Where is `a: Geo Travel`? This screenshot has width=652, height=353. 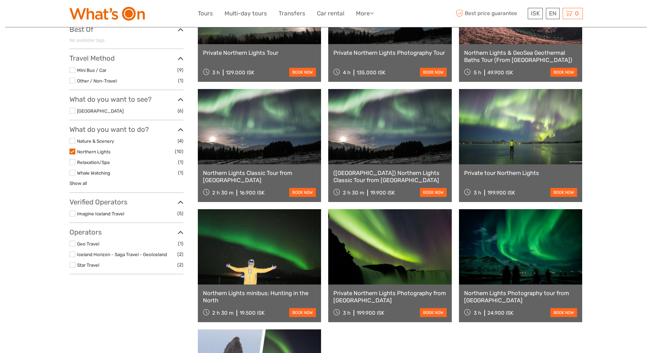
a: Geo Travel is located at coordinates (88, 244).